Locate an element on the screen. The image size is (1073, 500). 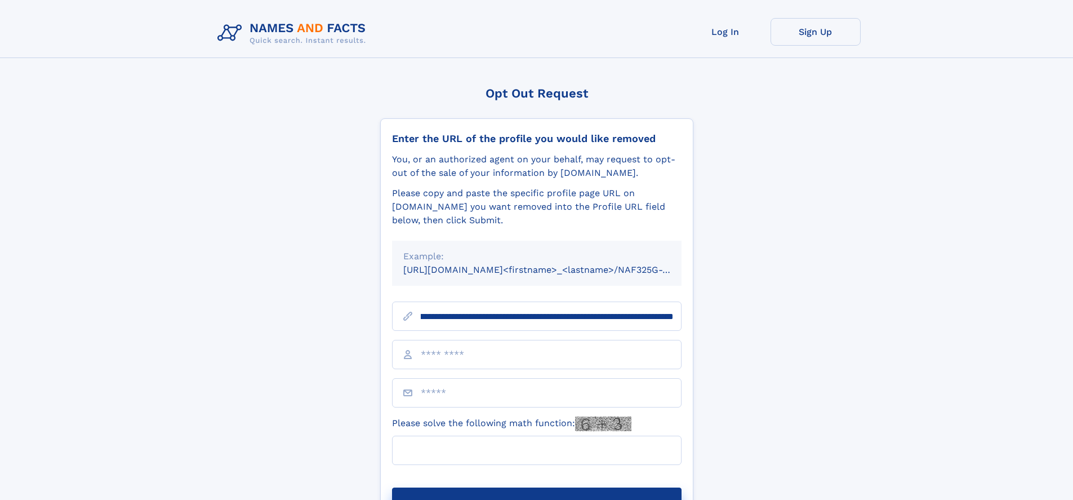
div: Enter the URL of the profile you would like removed is located at coordinates (537, 139).